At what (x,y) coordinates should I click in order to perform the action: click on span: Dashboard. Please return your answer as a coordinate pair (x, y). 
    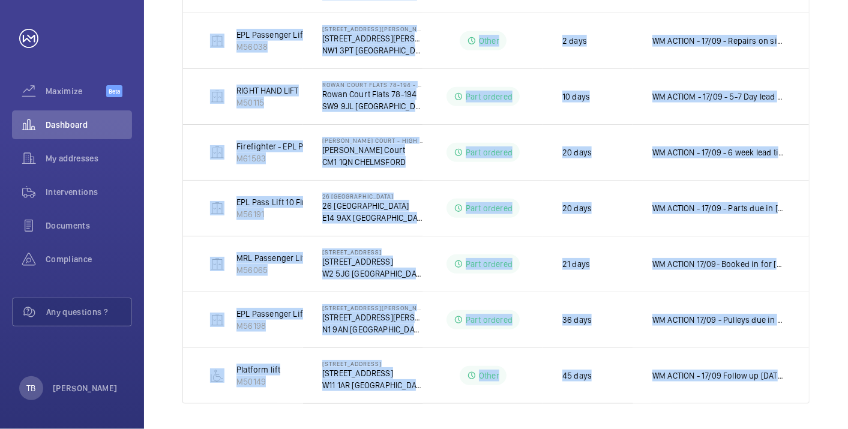
    Looking at the image, I should click on (89, 125).